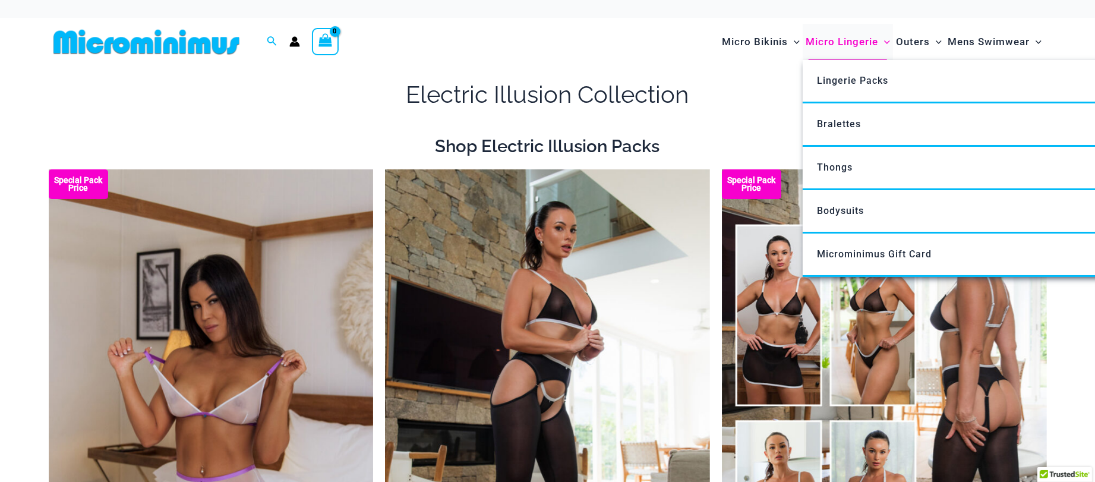 The height and width of the screenshot is (482, 1095). I want to click on a: Search icon link, so click(272, 42).